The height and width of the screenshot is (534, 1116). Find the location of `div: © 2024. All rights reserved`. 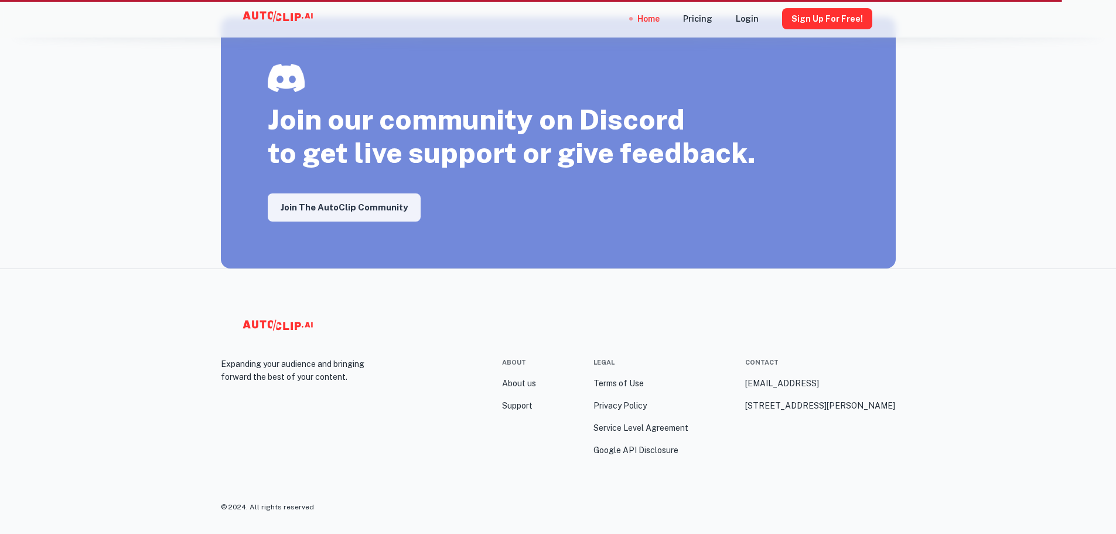

div: © 2024. All rights reserved is located at coordinates (558, 518).